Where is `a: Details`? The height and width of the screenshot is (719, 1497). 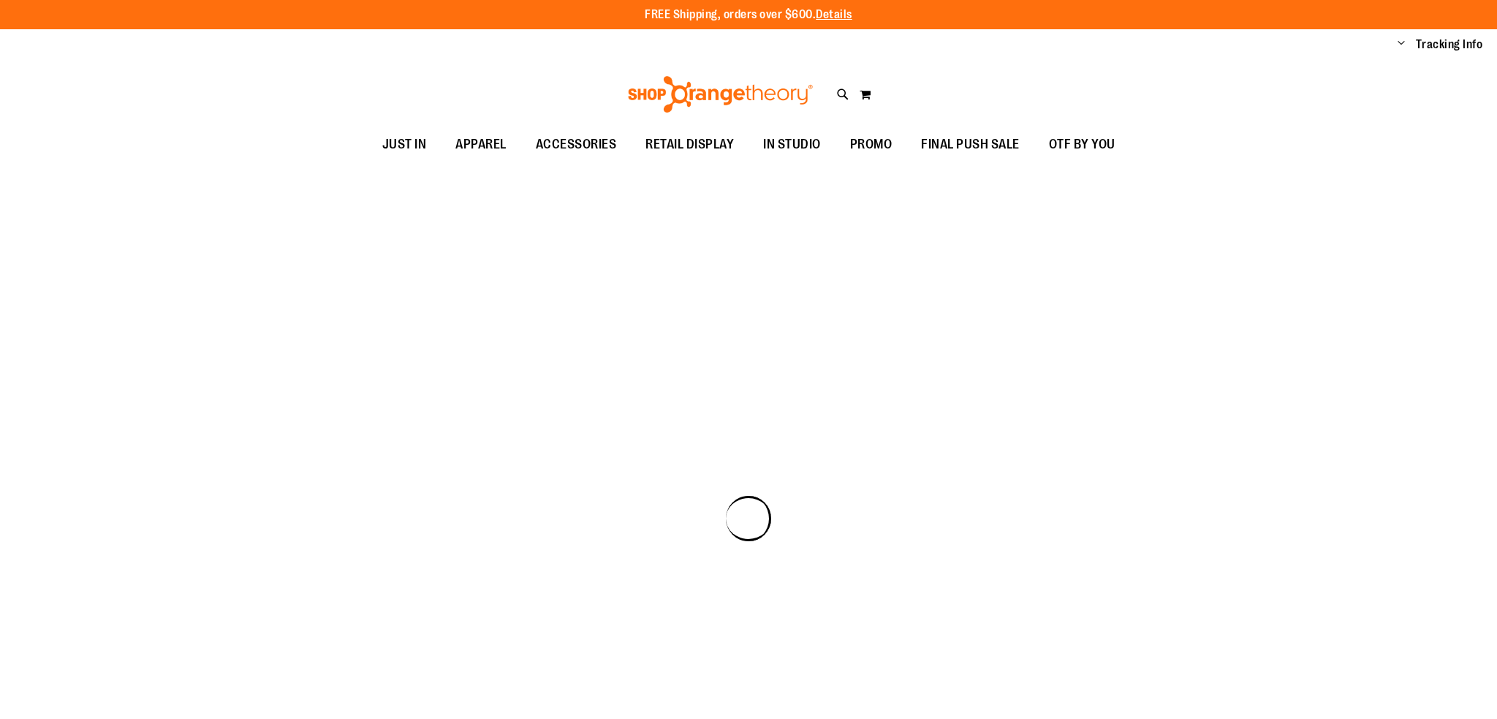
a: Details is located at coordinates (834, 15).